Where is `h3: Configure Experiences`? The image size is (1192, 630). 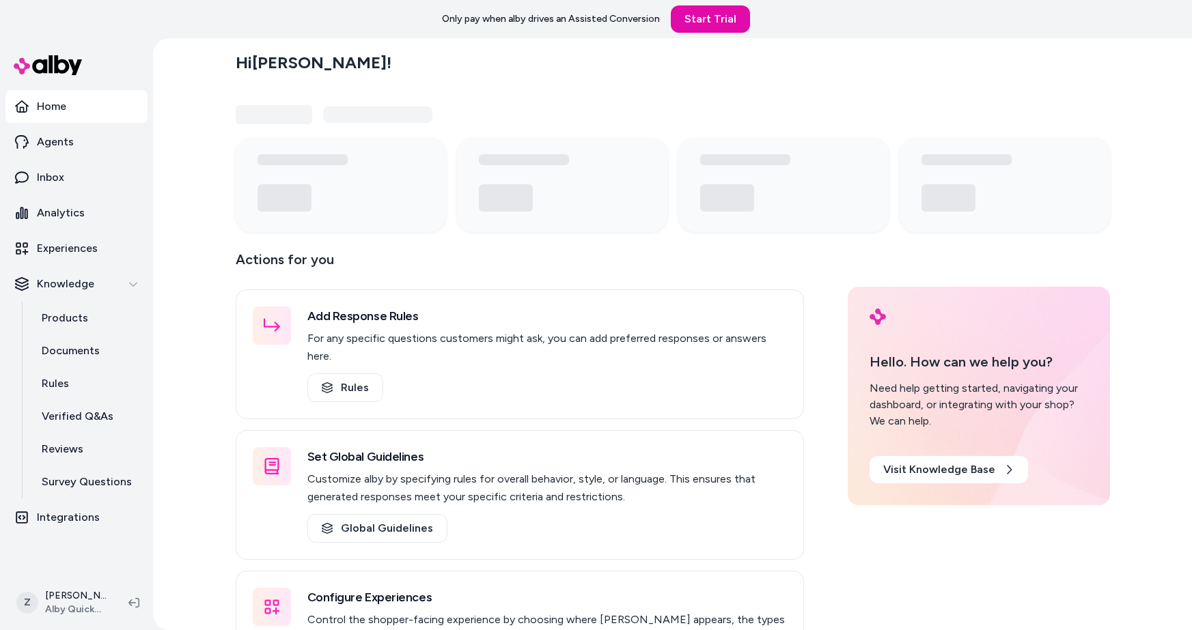
h3: Configure Experiences is located at coordinates (547, 598).